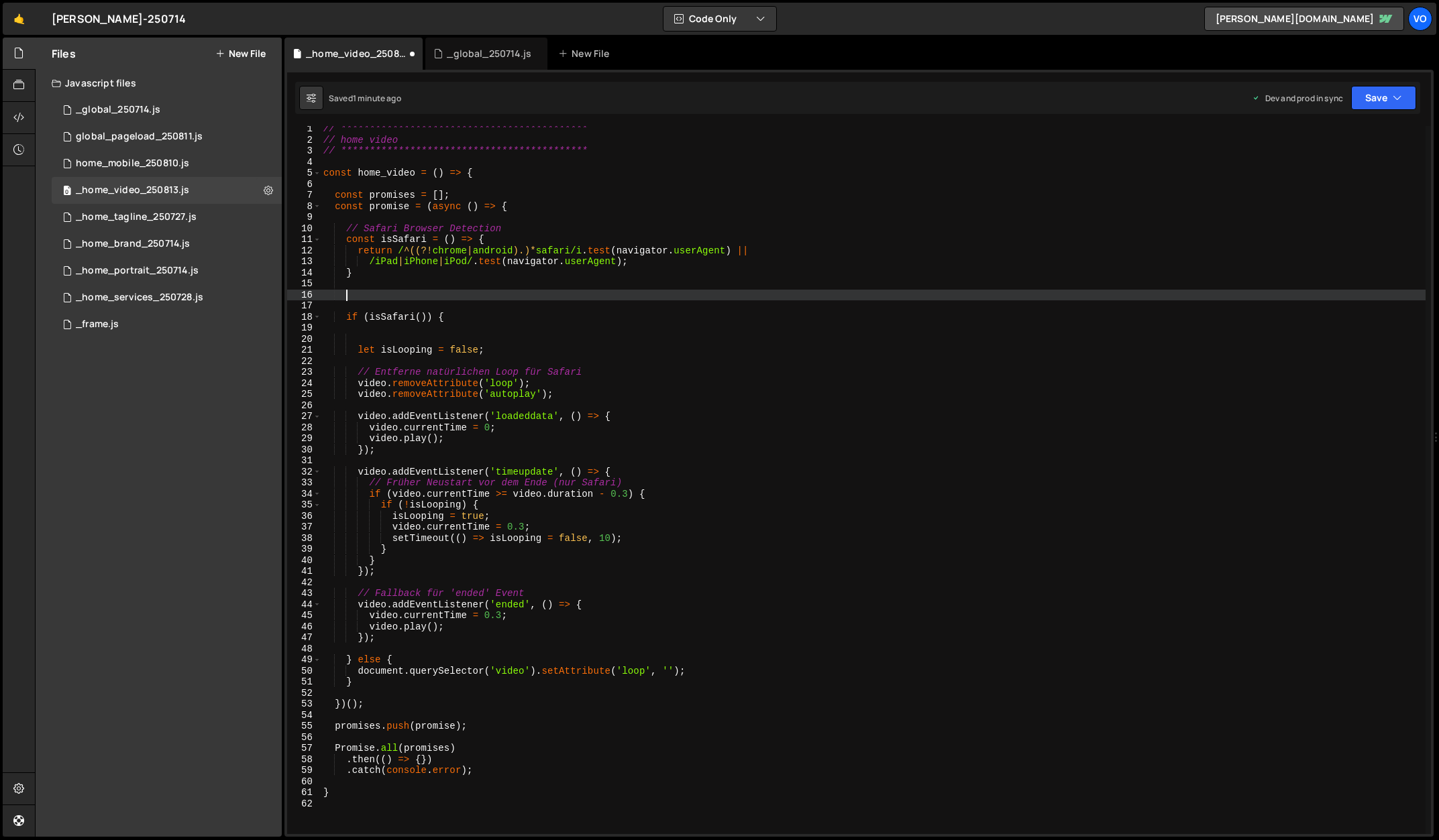  What do you see at coordinates (304, 694) in the screenshot?
I see `div: 52` at bounding box center [304, 694].